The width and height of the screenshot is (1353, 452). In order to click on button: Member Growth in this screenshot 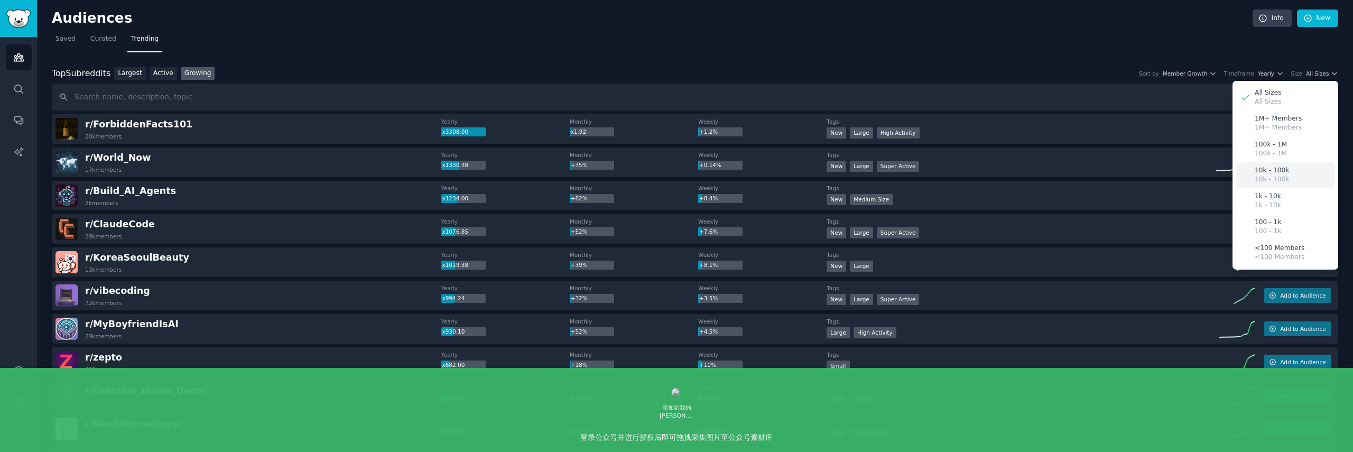, I will do `click(1190, 73)`.